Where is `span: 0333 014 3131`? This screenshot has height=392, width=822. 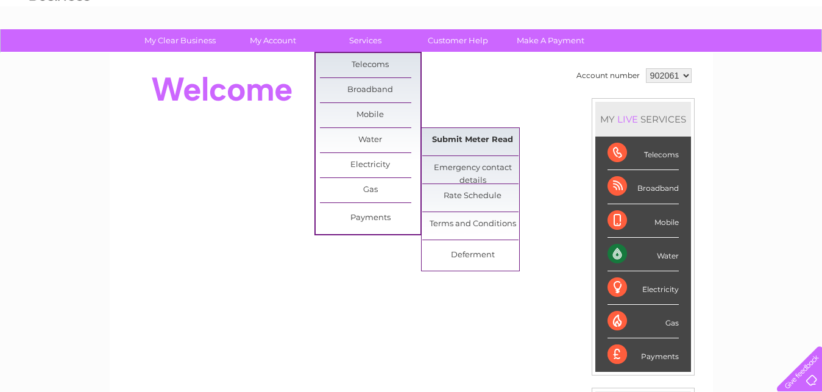
span: 0333 014 3131 is located at coordinates (634, 13).